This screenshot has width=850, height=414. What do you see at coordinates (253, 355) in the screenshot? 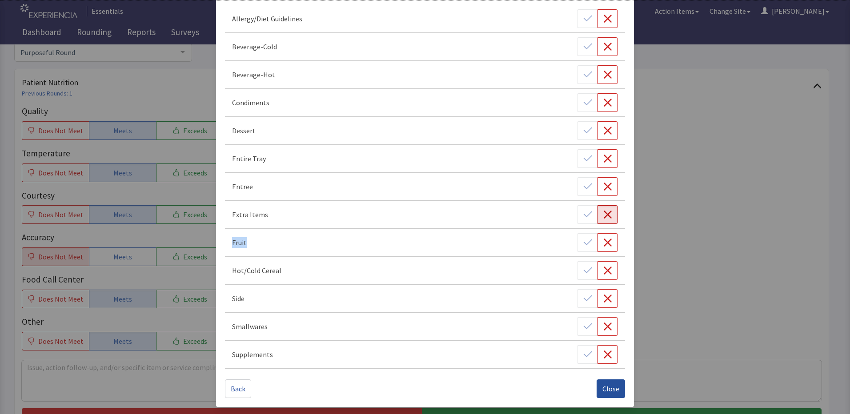
I see `p: Supplements` at bounding box center [253, 355].